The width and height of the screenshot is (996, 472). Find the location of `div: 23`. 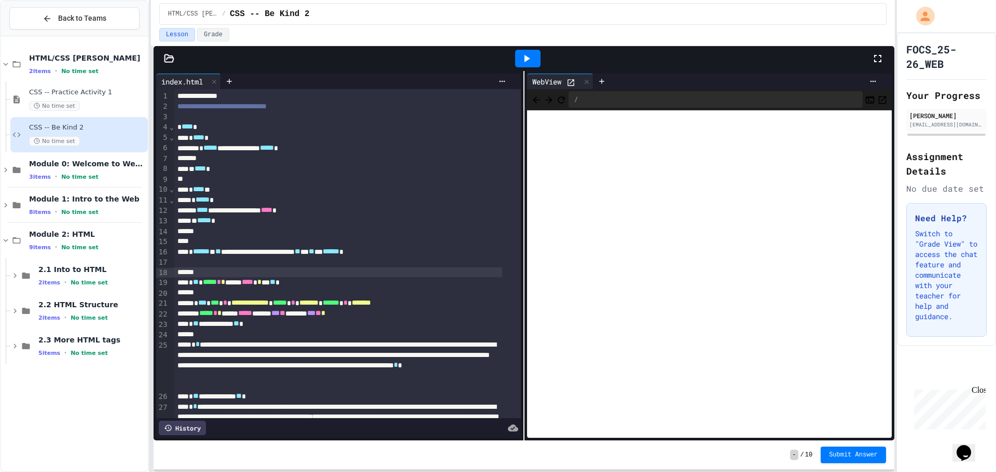

div: 23 is located at coordinates (162, 325).